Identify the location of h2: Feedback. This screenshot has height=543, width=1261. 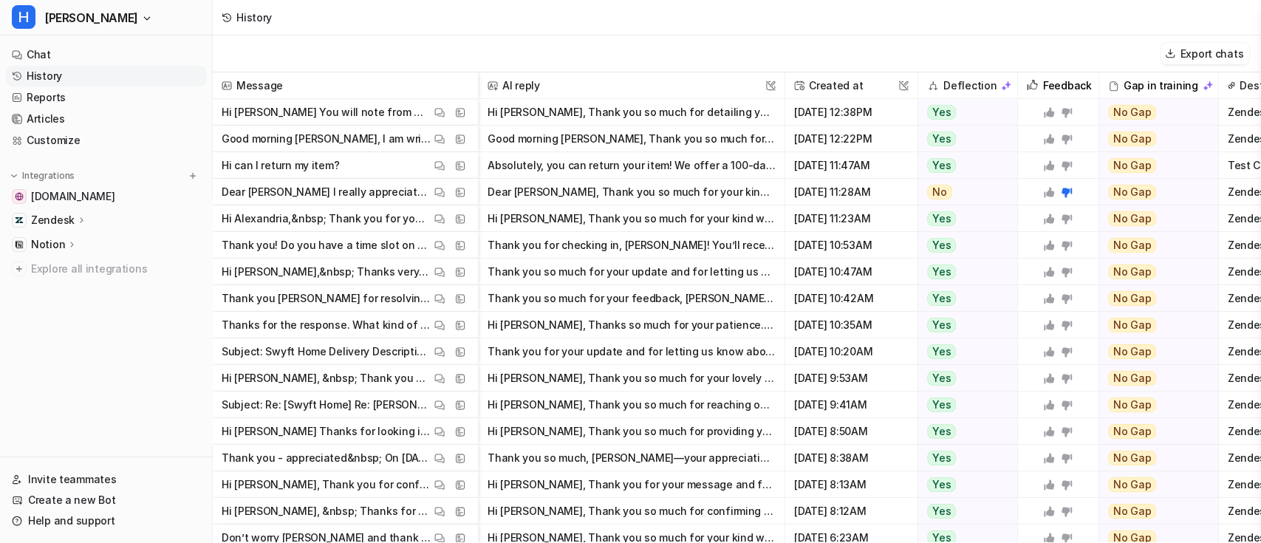
(1068, 86).